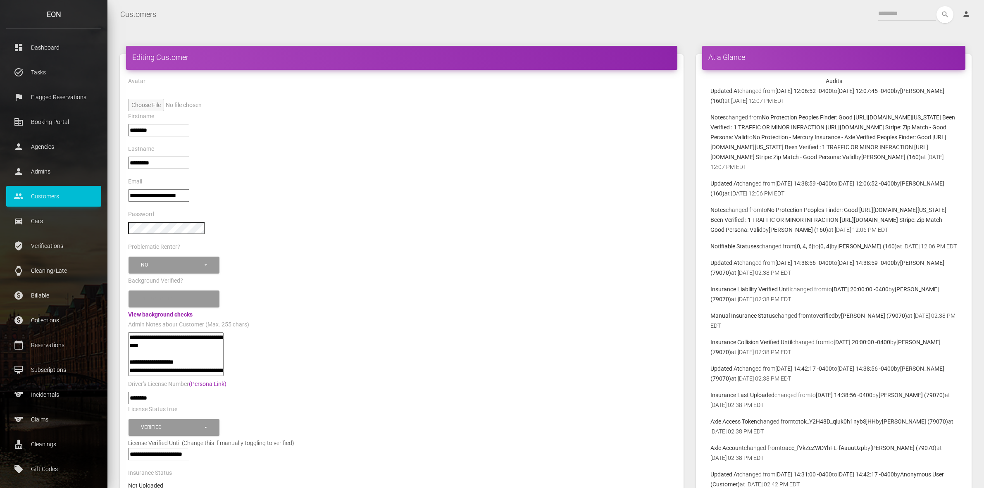 Image resolution: width=984 pixels, height=488 pixels. Describe the element at coordinates (750, 289) in the screenshot. I see `b: Insurance Liability Verified Until` at that location.